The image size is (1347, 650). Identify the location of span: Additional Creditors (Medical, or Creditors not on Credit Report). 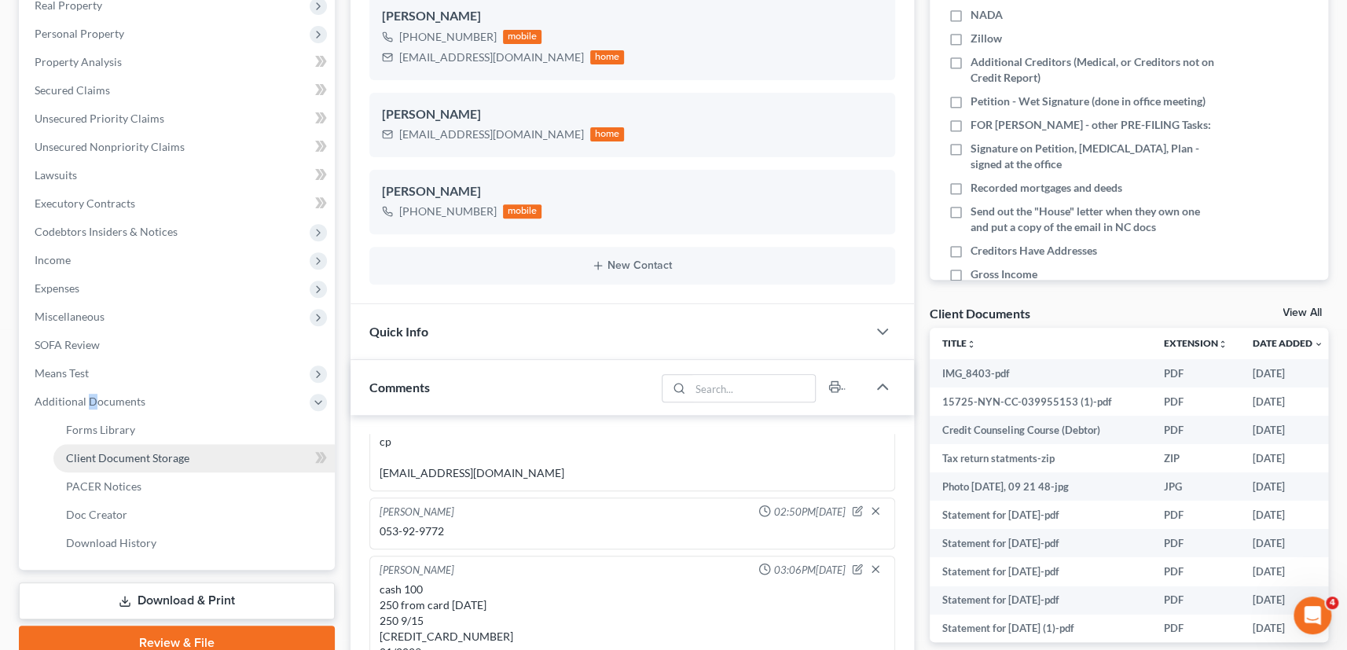
(1092, 70).